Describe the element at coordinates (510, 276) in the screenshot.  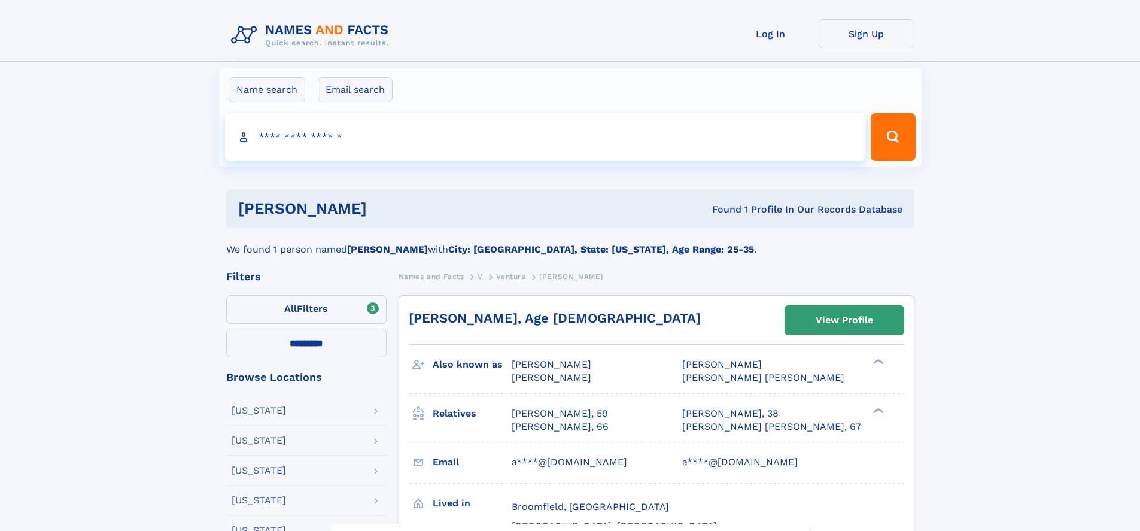
I see `a: Ventura` at that location.